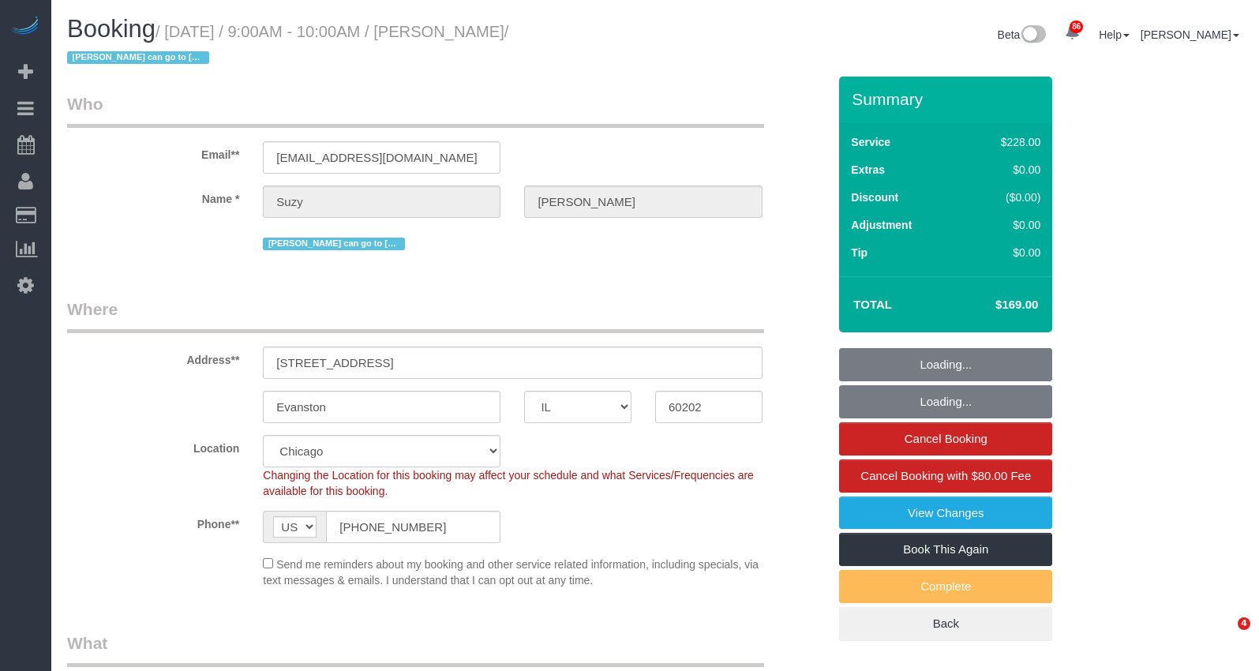 The image size is (1259, 671). Describe the element at coordinates (948, 99) in the screenshot. I see `h3: Summary` at that location.